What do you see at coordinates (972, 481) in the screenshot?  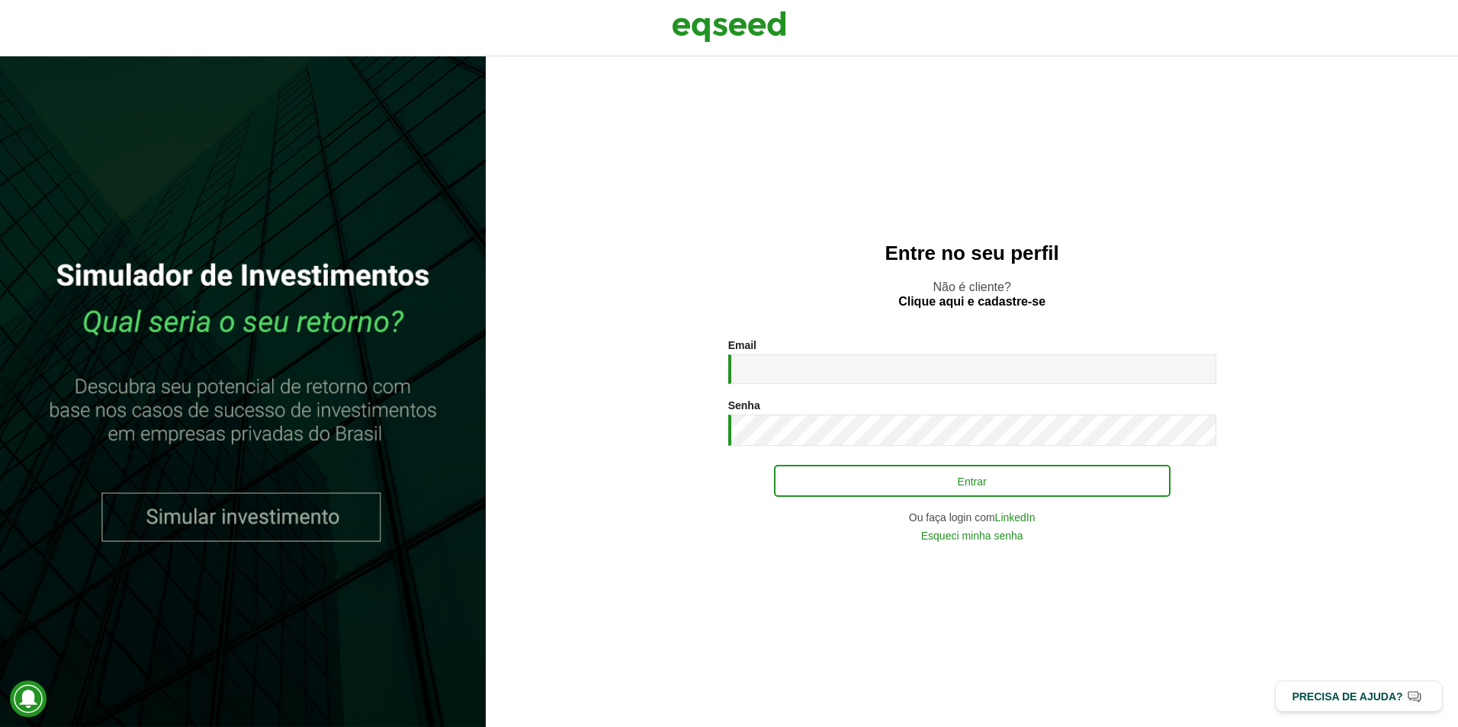 I see `button: Entrar` at bounding box center [972, 481].